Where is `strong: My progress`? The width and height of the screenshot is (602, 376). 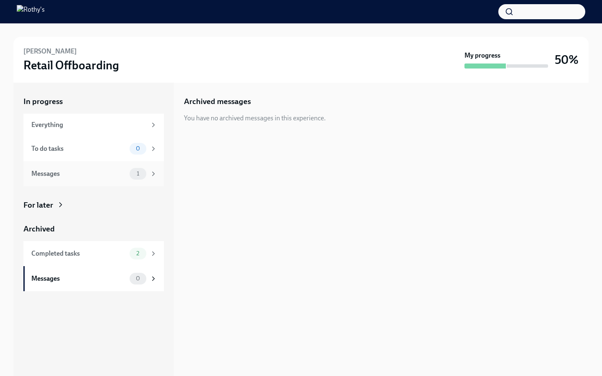 strong: My progress is located at coordinates (482, 56).